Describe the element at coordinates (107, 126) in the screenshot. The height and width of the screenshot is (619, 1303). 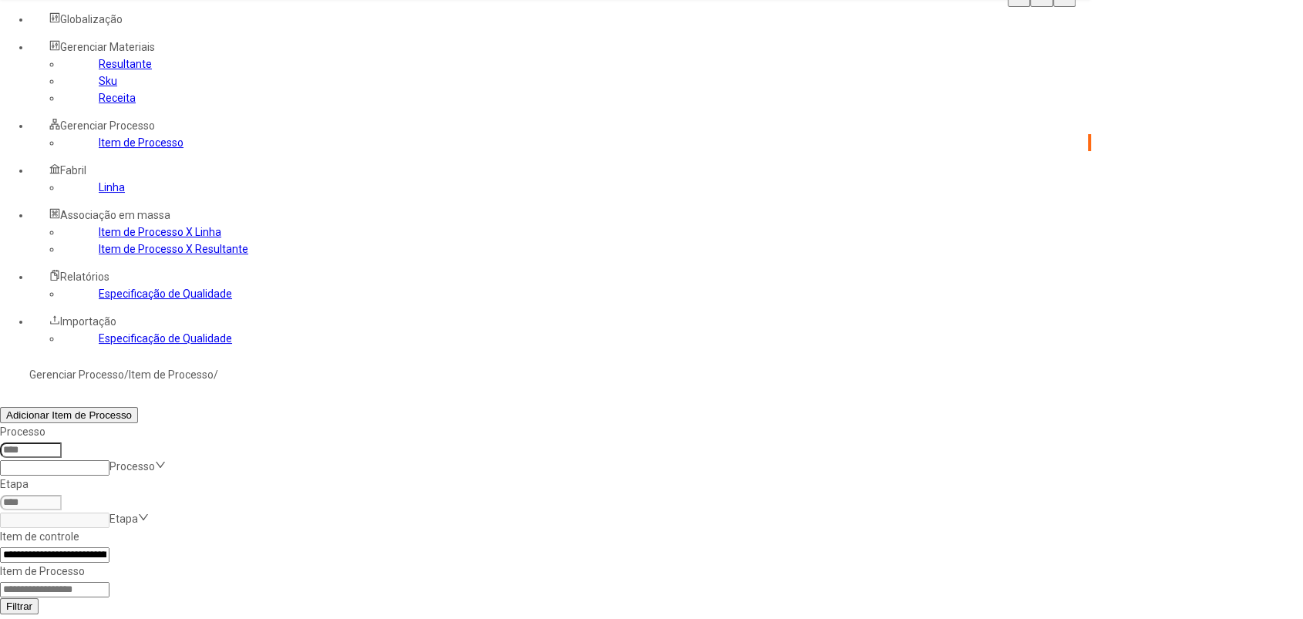
I see `span: Gerenciar Processo` at that location.